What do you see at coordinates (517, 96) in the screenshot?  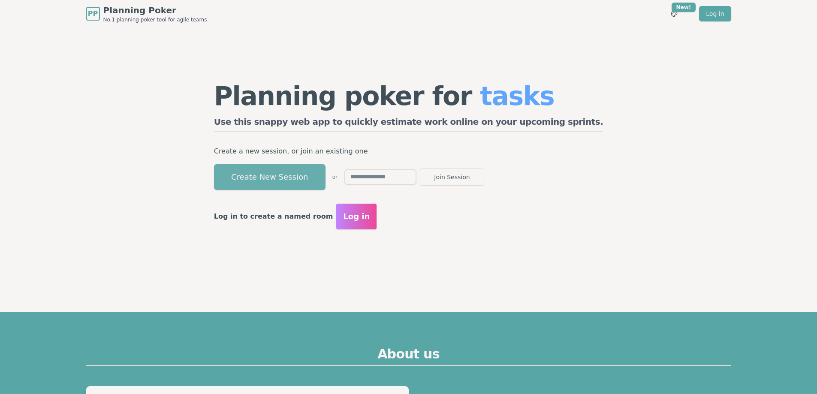 I see `span: tasks` at bounding box center [517, 96].